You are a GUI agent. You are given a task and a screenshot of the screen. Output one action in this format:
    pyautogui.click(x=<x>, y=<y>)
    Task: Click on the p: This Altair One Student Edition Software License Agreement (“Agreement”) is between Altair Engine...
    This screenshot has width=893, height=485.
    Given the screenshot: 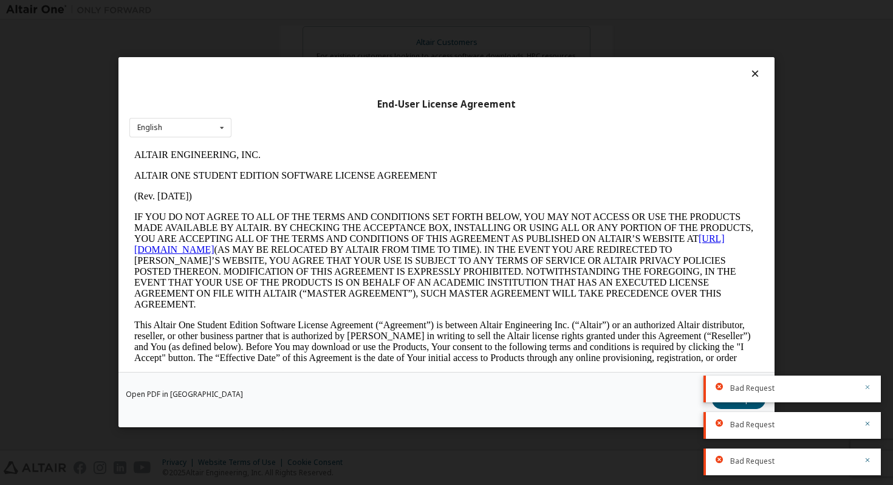 What is the action you would take?
    pyautogui.click(x=317, y=202)
    